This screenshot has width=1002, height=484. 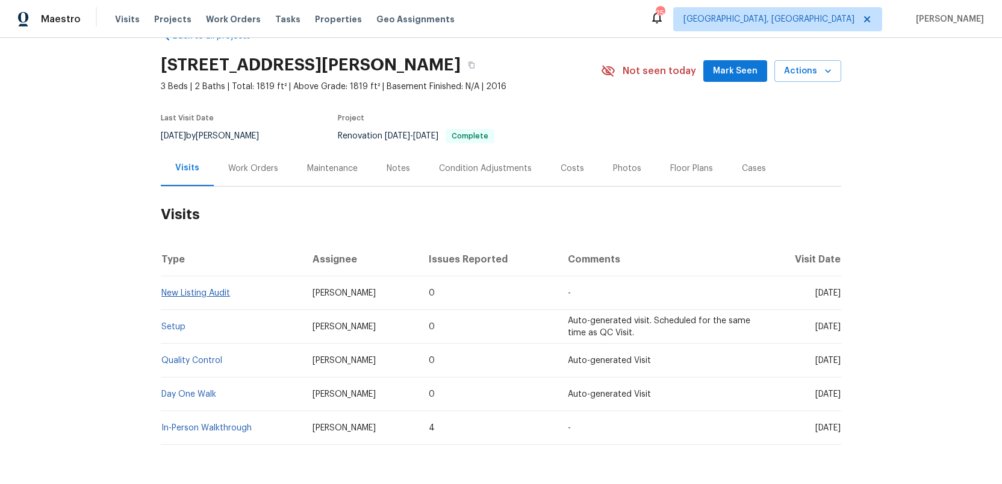 I want to click on a: Setup, so click(x=173, y=327).